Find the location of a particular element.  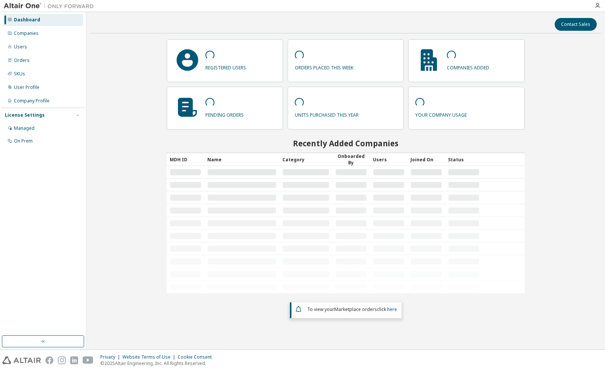

div: Managed is located at coordinates (24, 128).